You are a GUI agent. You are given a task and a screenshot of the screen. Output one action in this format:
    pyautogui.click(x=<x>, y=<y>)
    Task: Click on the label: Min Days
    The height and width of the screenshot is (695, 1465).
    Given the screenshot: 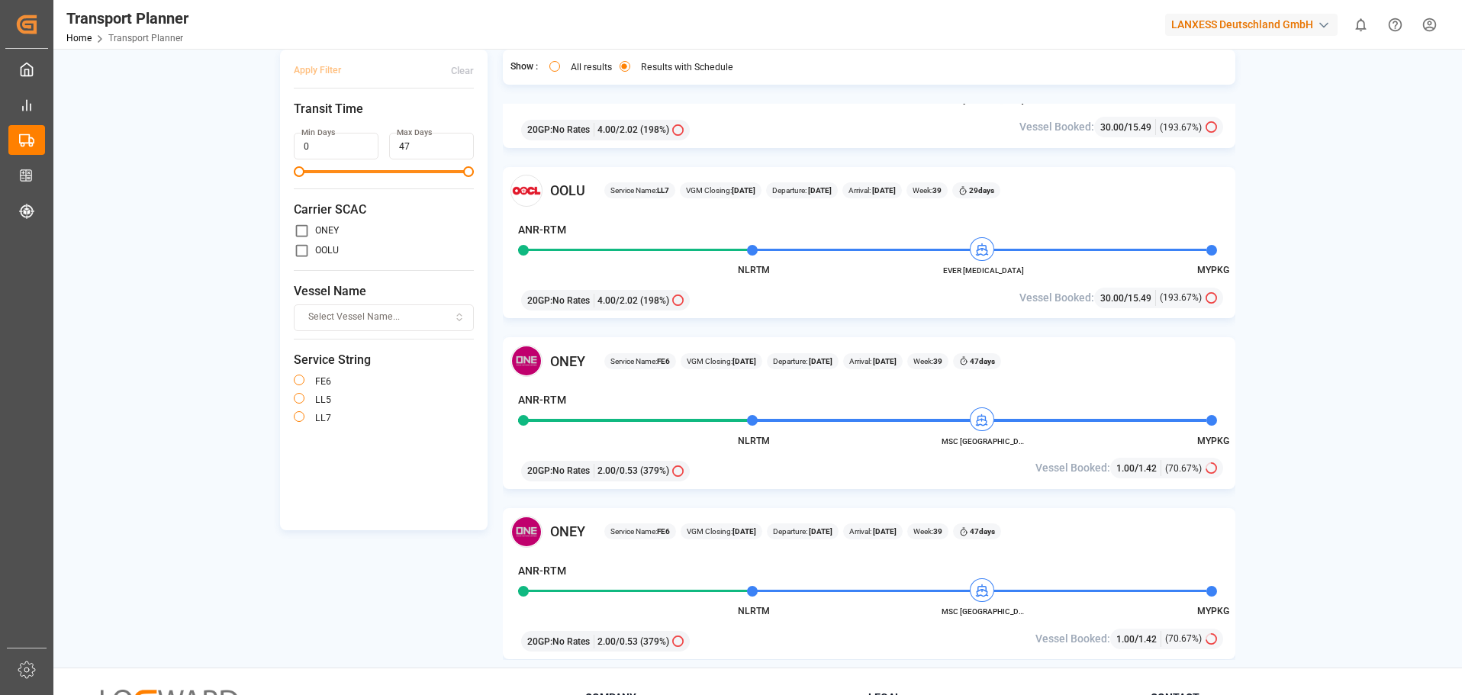 What is the action you would take?
    pyautogui.click(x=318, y=133)
    